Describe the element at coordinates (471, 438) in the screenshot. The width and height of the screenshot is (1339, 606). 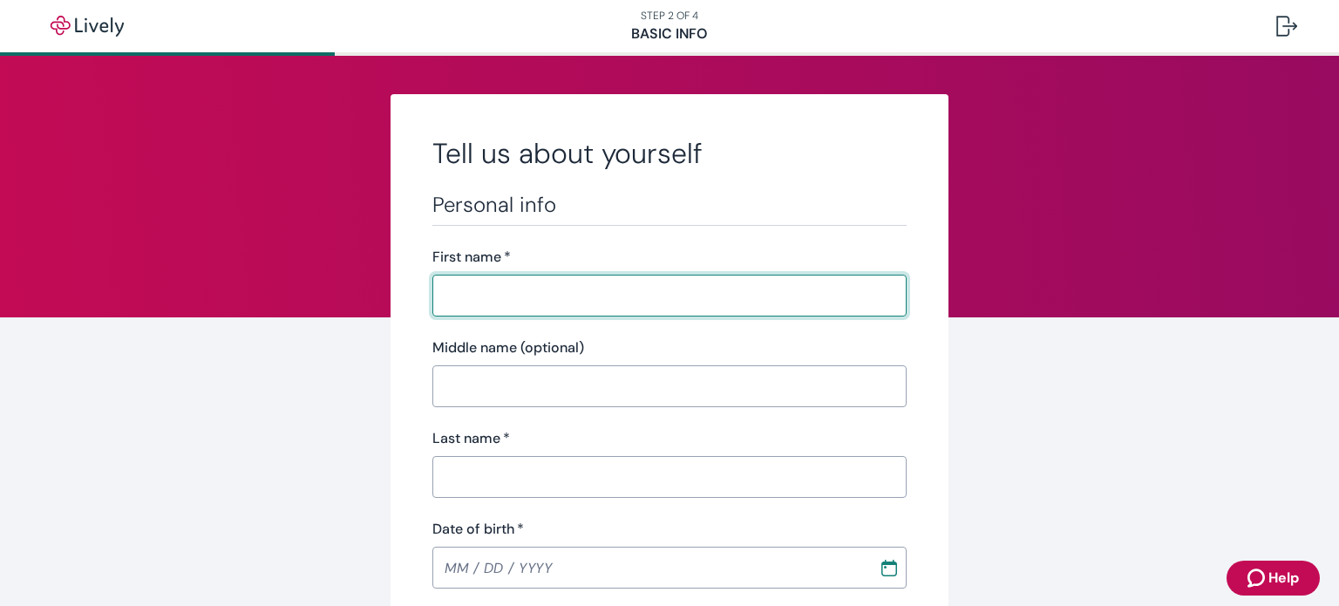
I see `label: Last name` at that location.